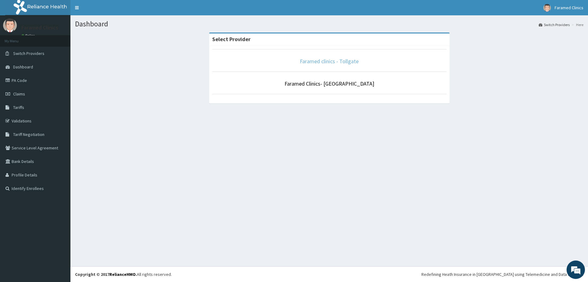 This screenshot has width=588, height=282. I want to click on strong: Copyright © 2017 ., so click(106, 274).